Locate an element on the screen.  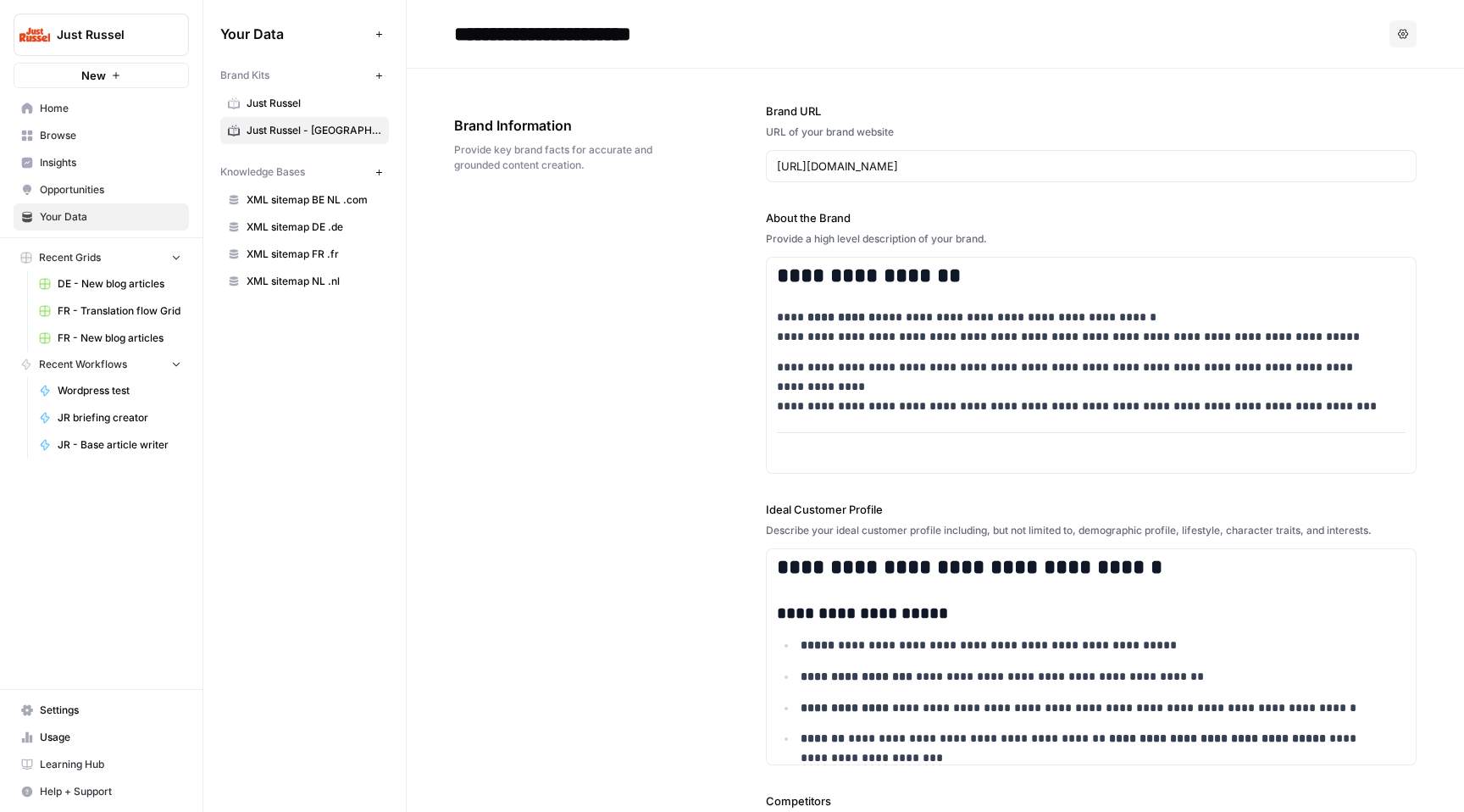
a: Just Russel is located at coordinates (304, 103).